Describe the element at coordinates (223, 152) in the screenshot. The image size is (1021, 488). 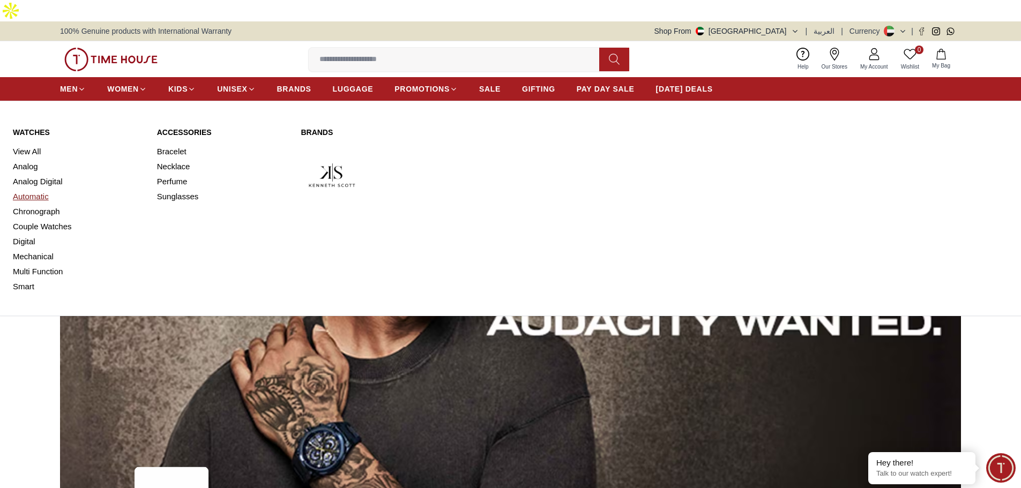
I see `a: Bracelet` at that location.